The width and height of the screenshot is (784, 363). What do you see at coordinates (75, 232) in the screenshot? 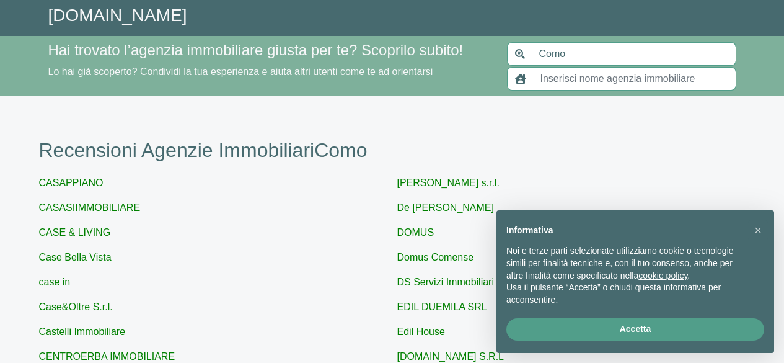
I see `a: CASE & LIVING` at bounding box center [75, 232].